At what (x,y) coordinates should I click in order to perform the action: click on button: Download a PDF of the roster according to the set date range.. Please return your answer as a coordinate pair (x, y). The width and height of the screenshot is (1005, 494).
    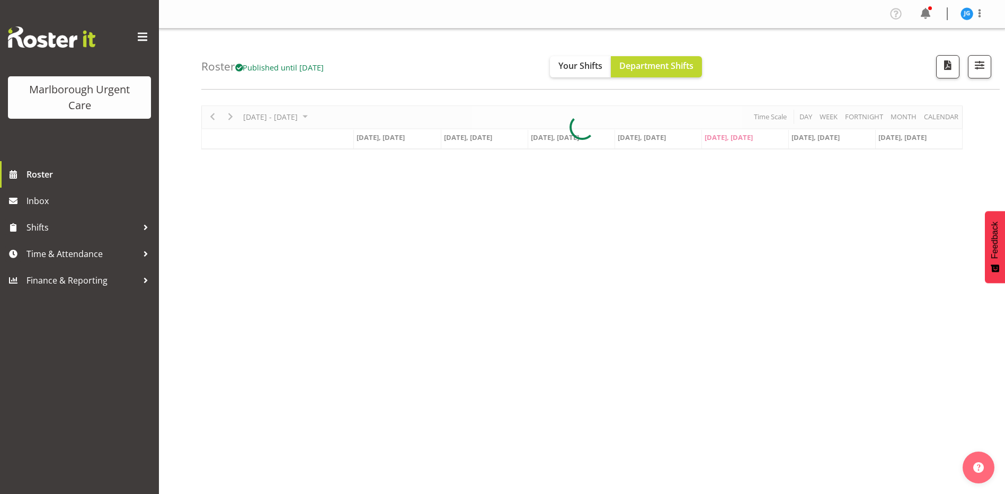
    Looking at the image, I should click on (948, 67).